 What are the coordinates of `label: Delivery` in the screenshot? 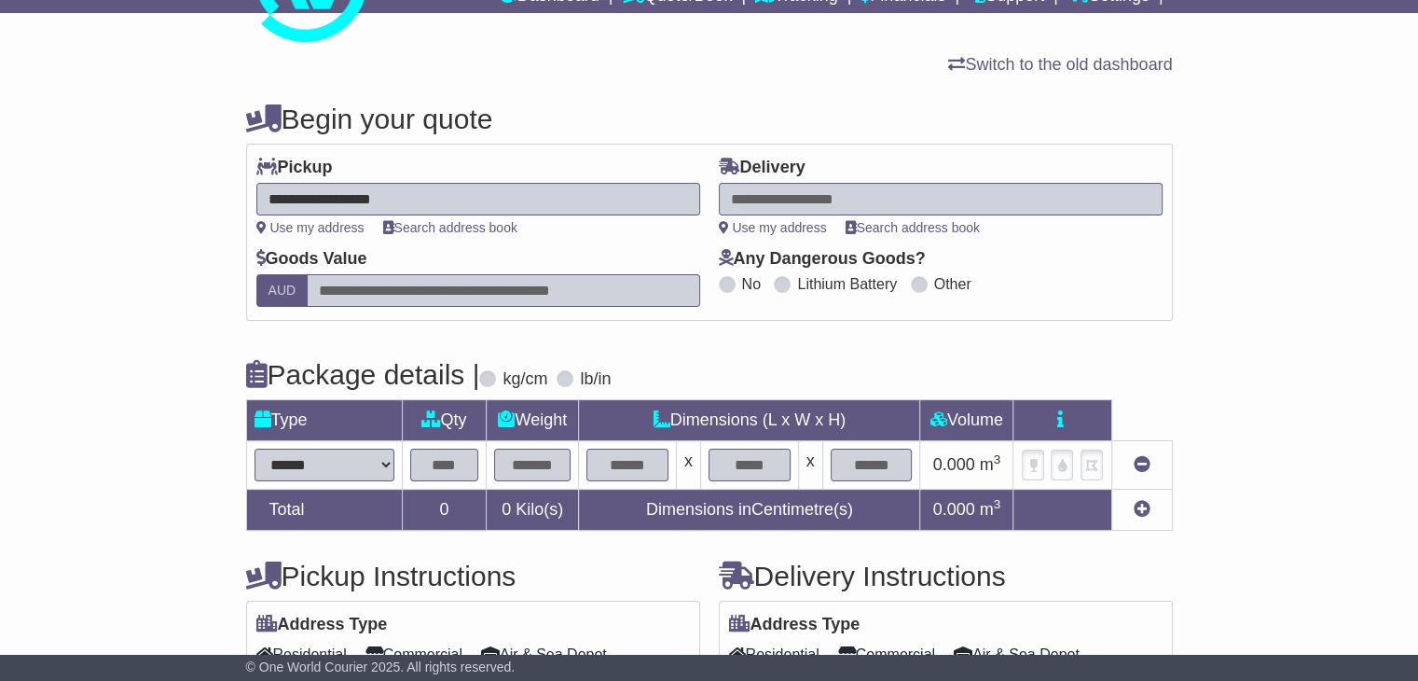 It's located at (762, 168).